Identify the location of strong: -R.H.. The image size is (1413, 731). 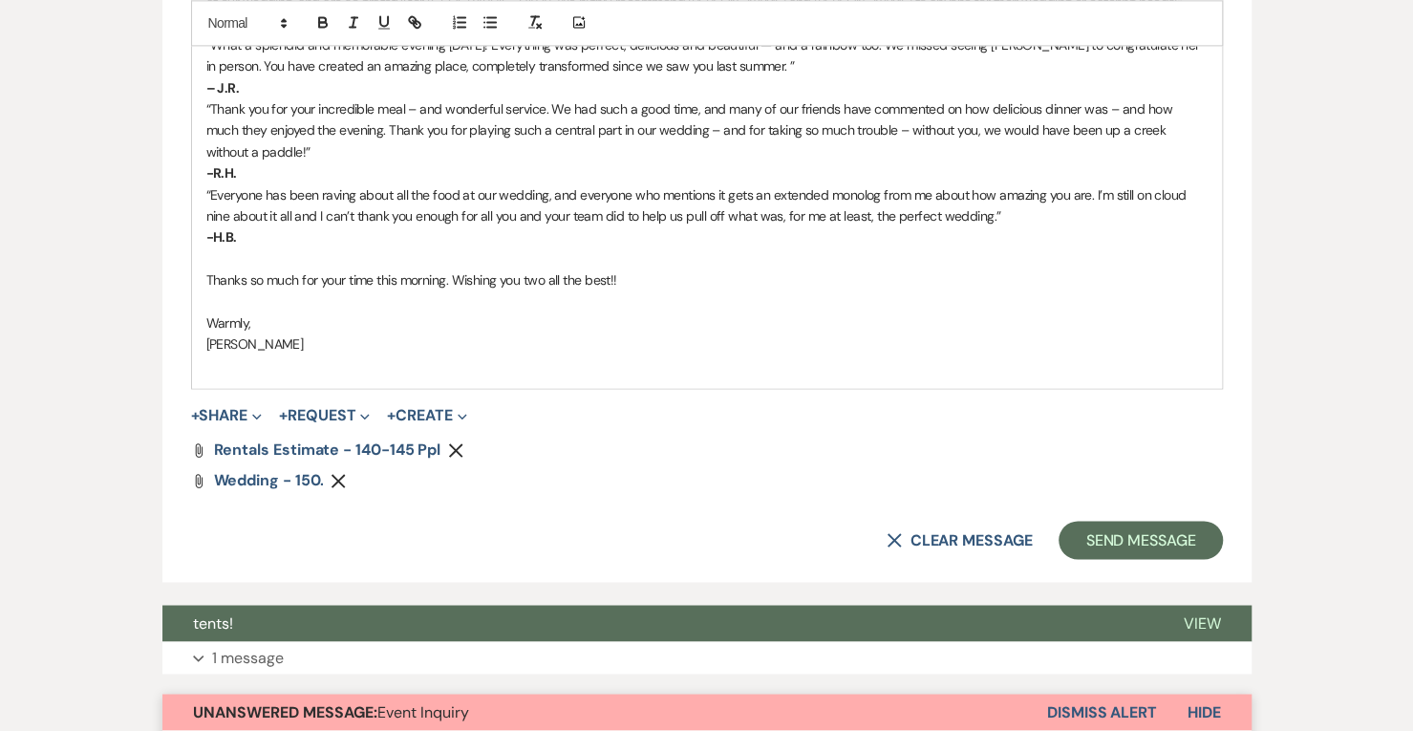
(222, 173).